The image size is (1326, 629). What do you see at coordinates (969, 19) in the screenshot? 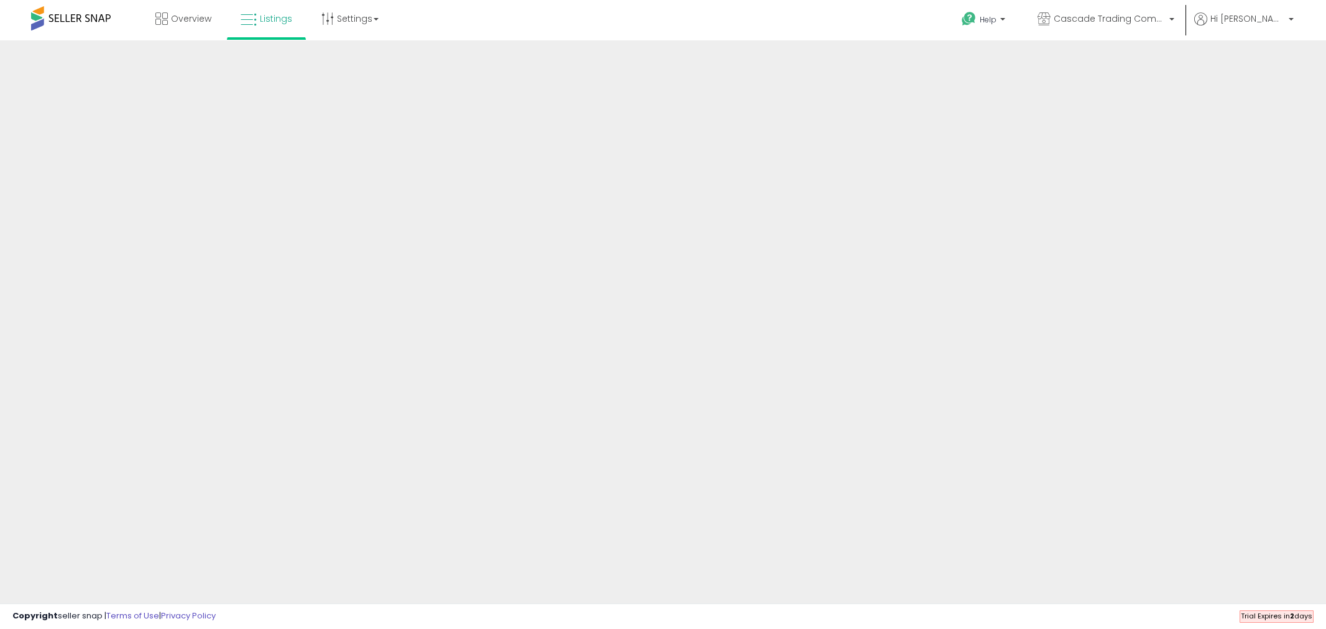
I see `i: Get Help` at bounding box center [969, 19].